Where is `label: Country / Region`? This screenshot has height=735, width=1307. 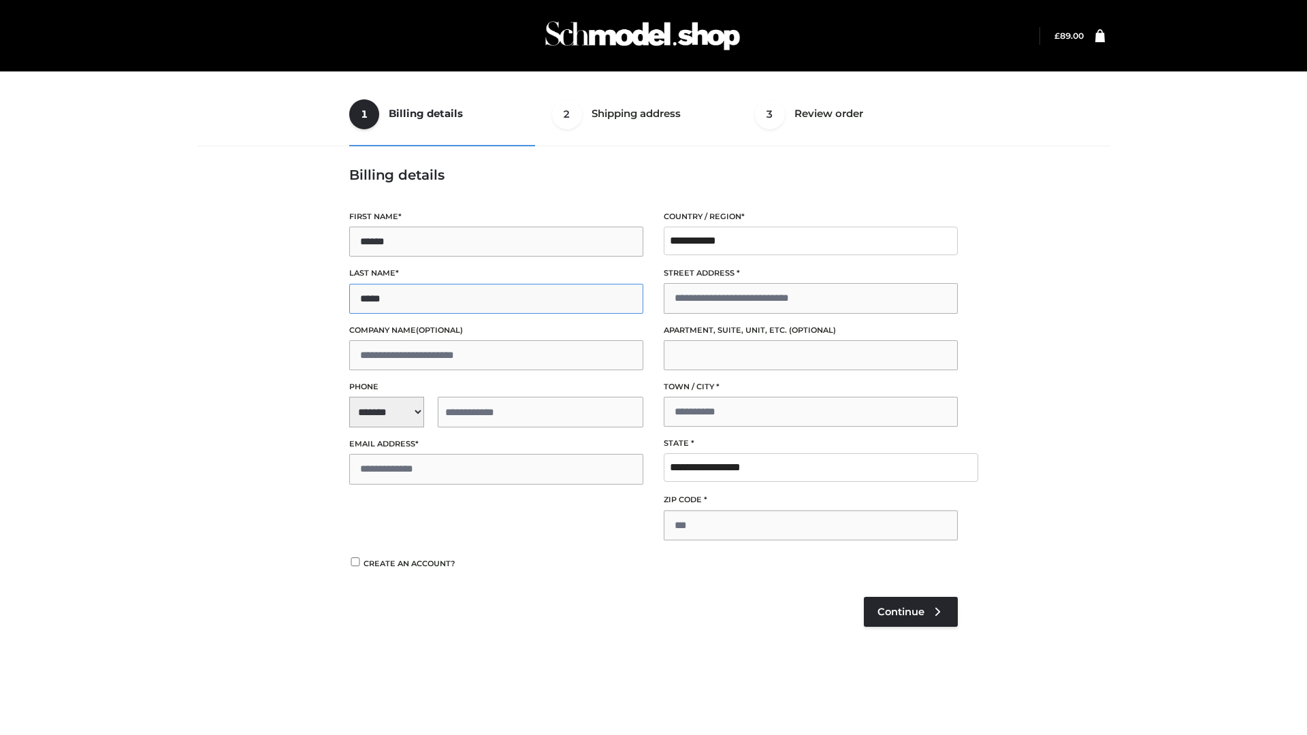 label: Country / Region is located at coordinates (811, 217).